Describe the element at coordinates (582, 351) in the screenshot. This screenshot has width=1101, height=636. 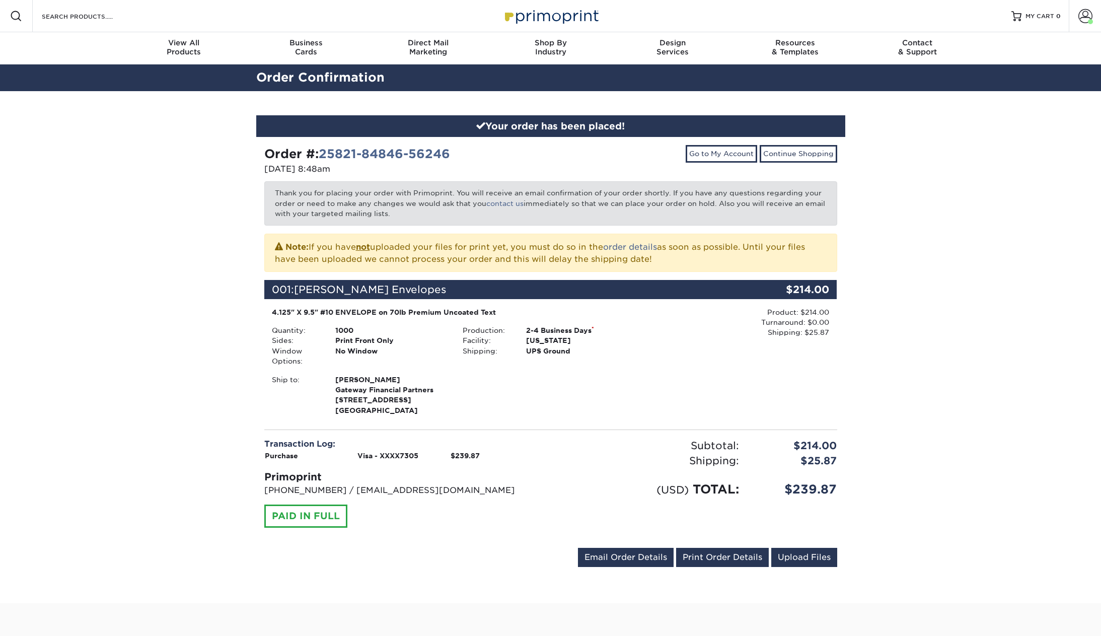
I see `div: UPS Ground` at that location.